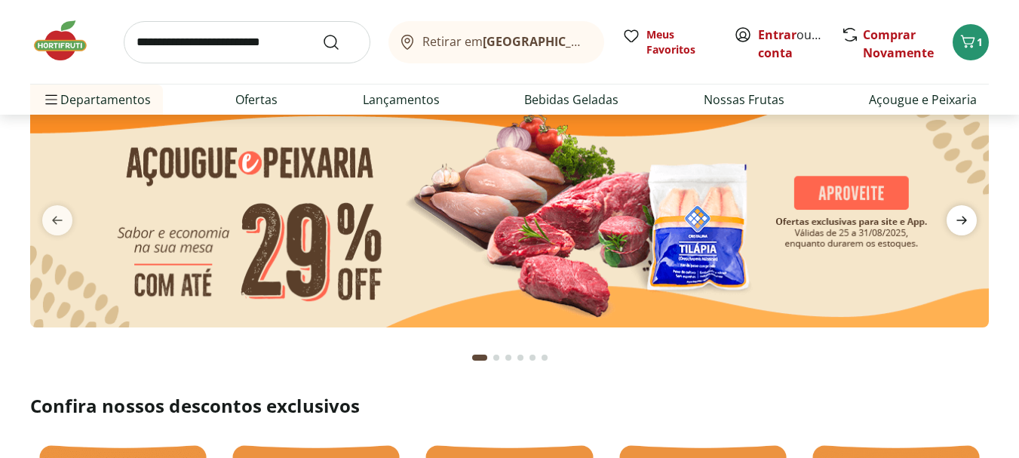  What do you see at coordinates (744, 100) in the screenshot?
I see `a: Nossas Frutas` at bounding box center [744, 100].